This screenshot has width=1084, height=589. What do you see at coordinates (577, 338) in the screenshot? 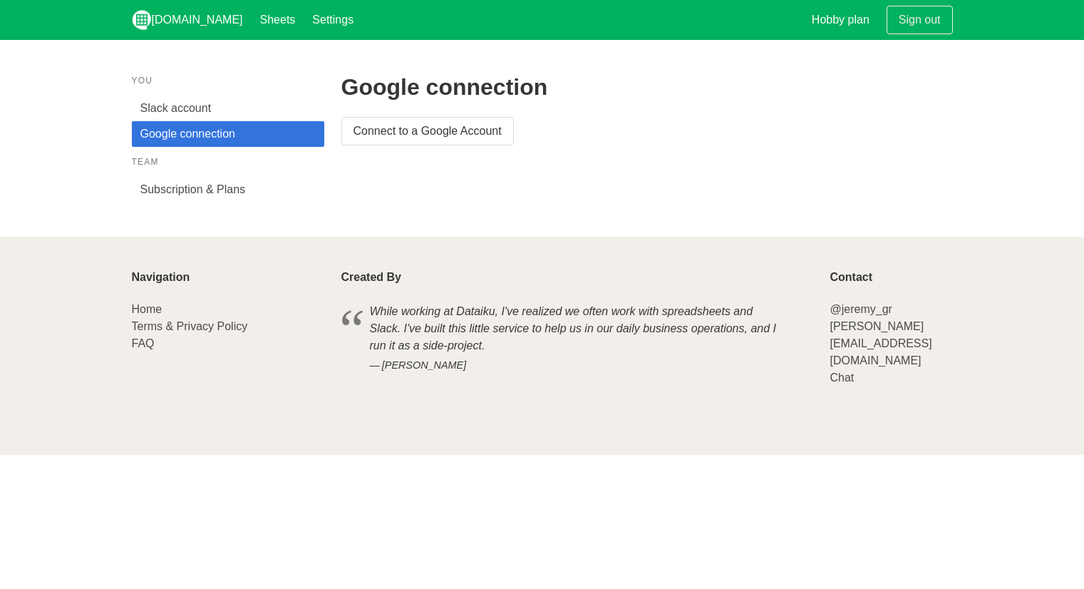
I see `blockquote: While working at Dataiku, I've realized we often work with spreadsheets and Slack. I've built thi...` at bounding box center [577, 338].